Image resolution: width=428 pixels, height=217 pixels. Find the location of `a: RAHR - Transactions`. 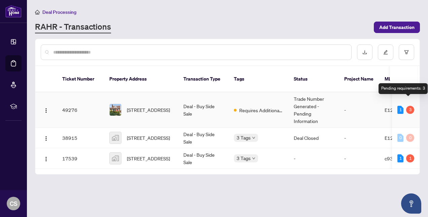

a: RAHR - Transactions is located at coordinates (73, 27).